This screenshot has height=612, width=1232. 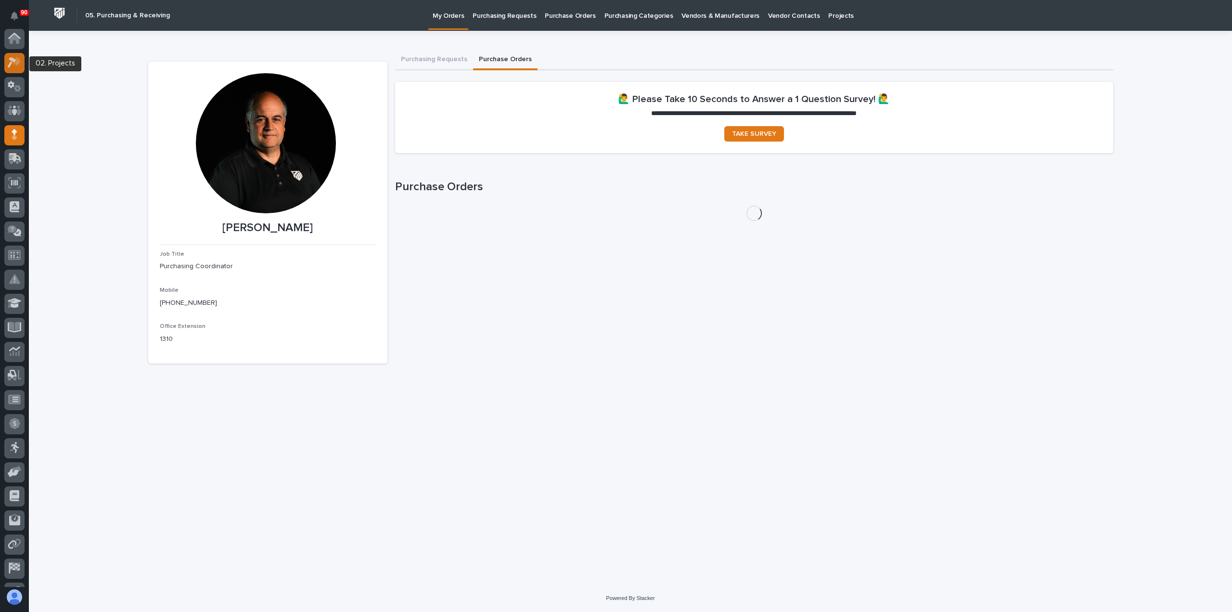 I want to click on div: Notifications90, so click(x=18, y=19).